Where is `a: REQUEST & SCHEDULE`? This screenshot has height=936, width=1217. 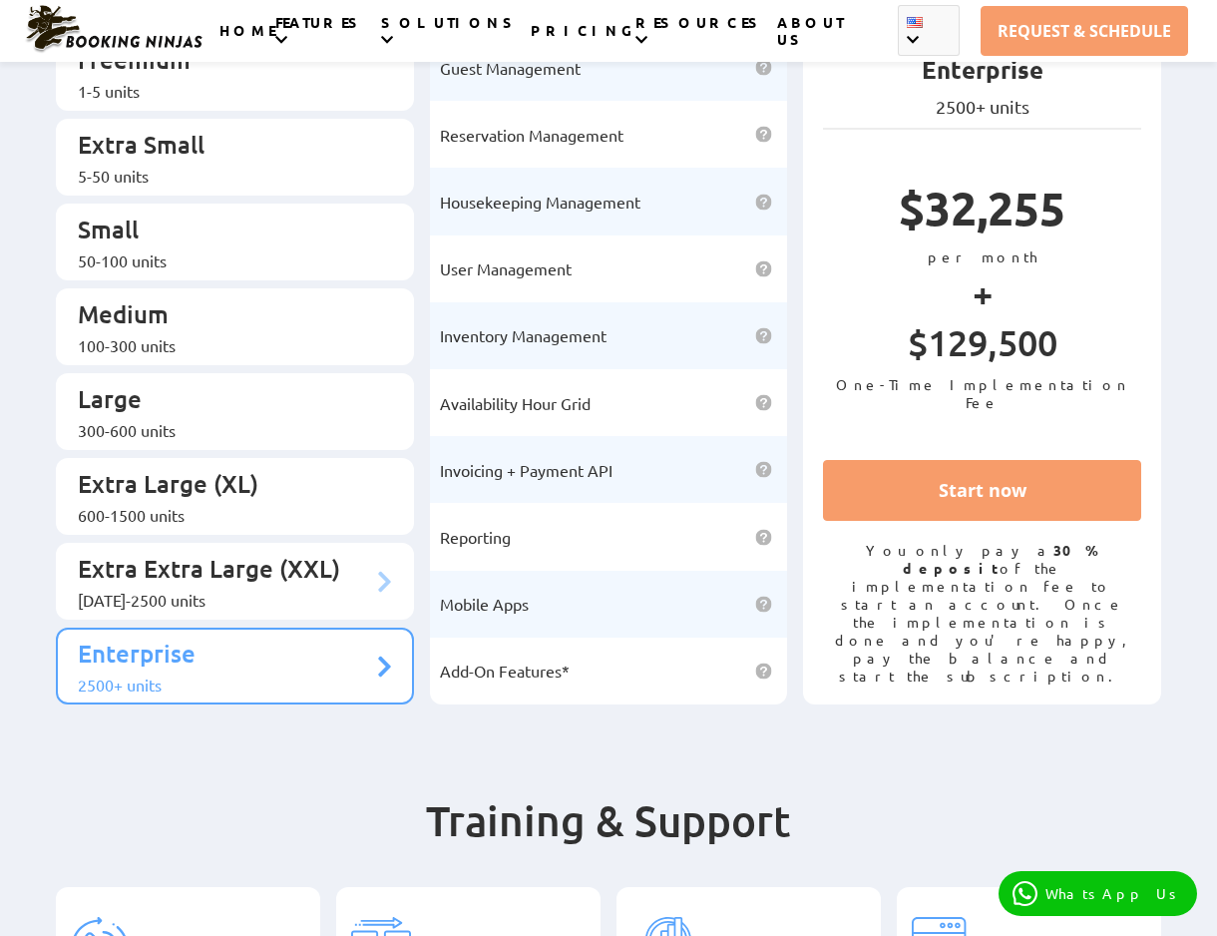
a: REQUEST & SCHEDULE is located at coordinates (1084, 31).